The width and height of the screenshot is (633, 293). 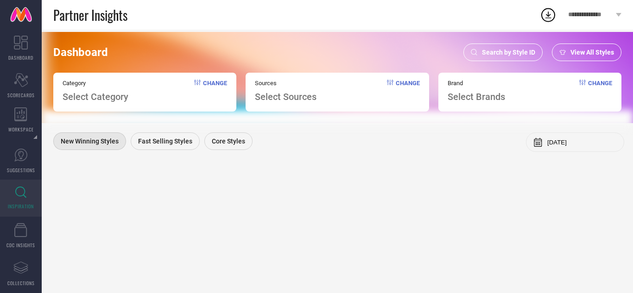 What do you see at coordinates (476, 83) in the screenshot?
I see `span: Brand` at bounding box center [476, 83].